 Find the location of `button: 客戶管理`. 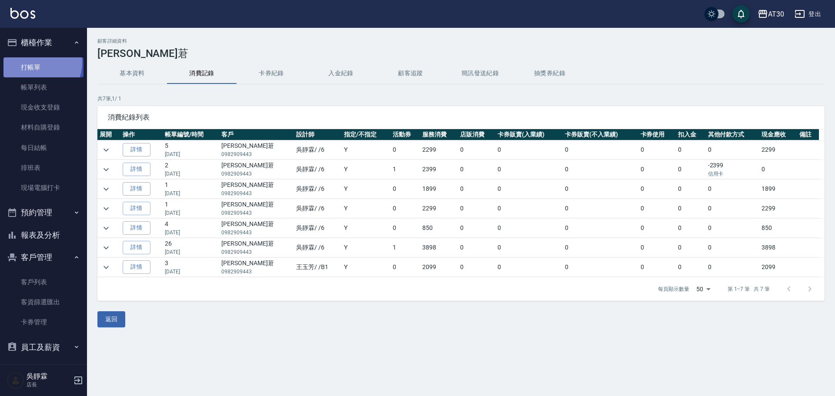

button: 客戶管理 is located at coordinates (43, 257).